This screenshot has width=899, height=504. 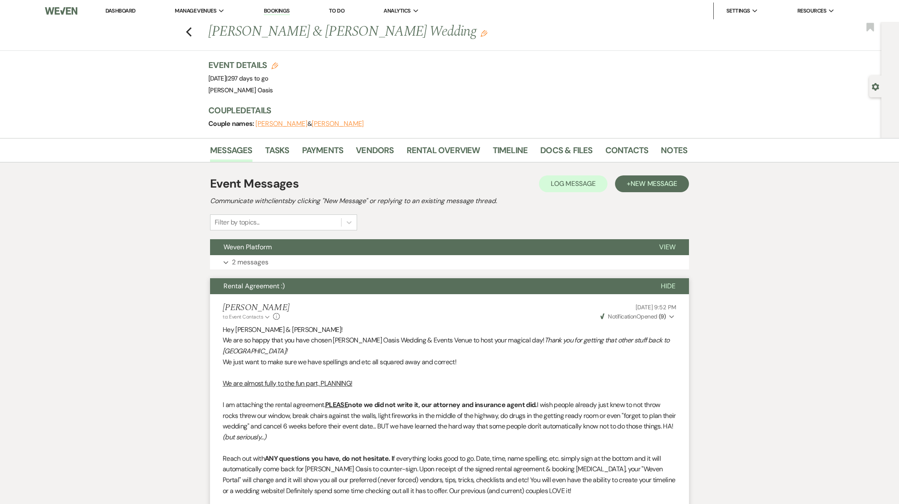 What do you see at coordinates (443, 110) in the screenshot?
I see `h3: Couple Details` at bounding box center [443, 110].